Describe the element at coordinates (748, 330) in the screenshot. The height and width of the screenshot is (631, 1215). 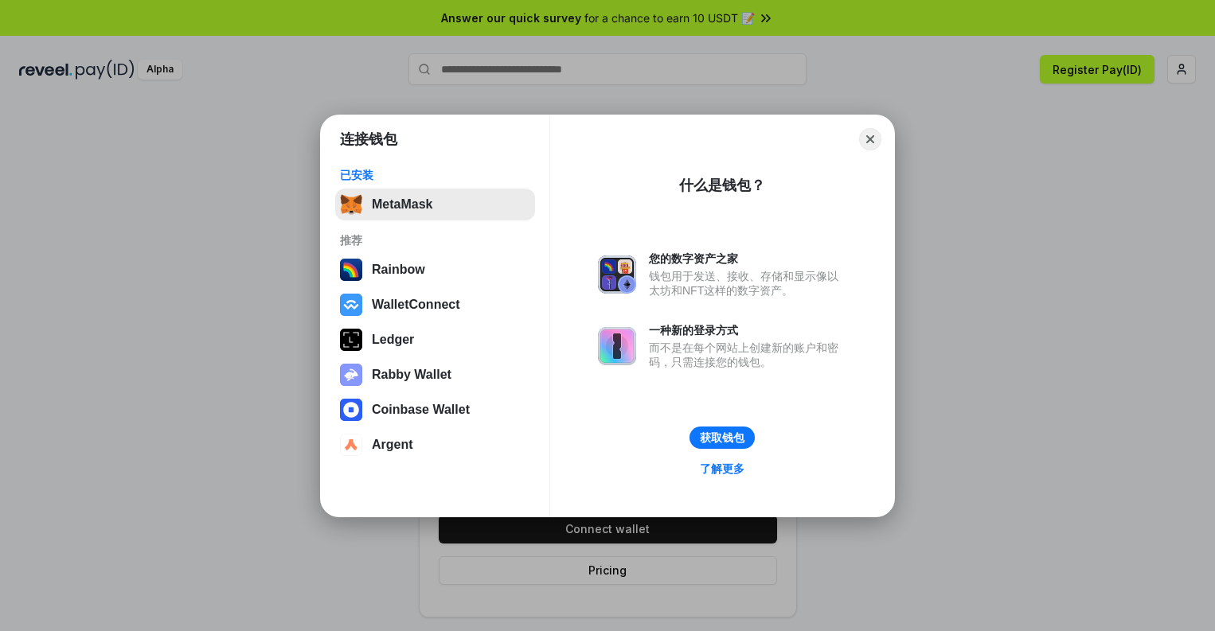
I see `div: 一种新的登录方式` at that location.